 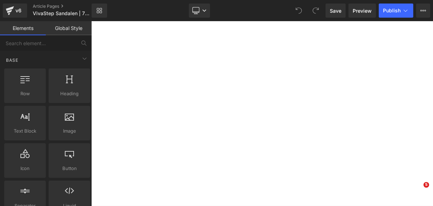 What do you see at coordinates (15, 11) in the screenshot?
I see `a: v6` at bounding box center [15, 11].